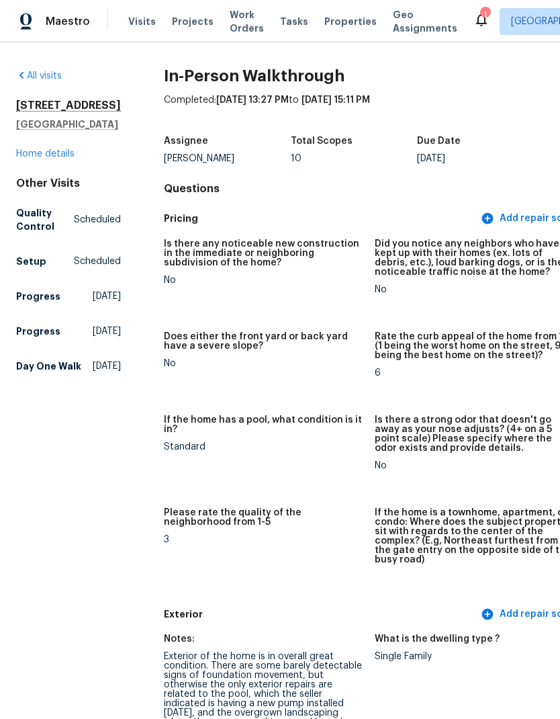 The height and width of the screenshot is (719, 560). What do you see at coordinates (45, 220) in the screenshot?
I see `h5: Quality Control` at bounding box center [45, 220].